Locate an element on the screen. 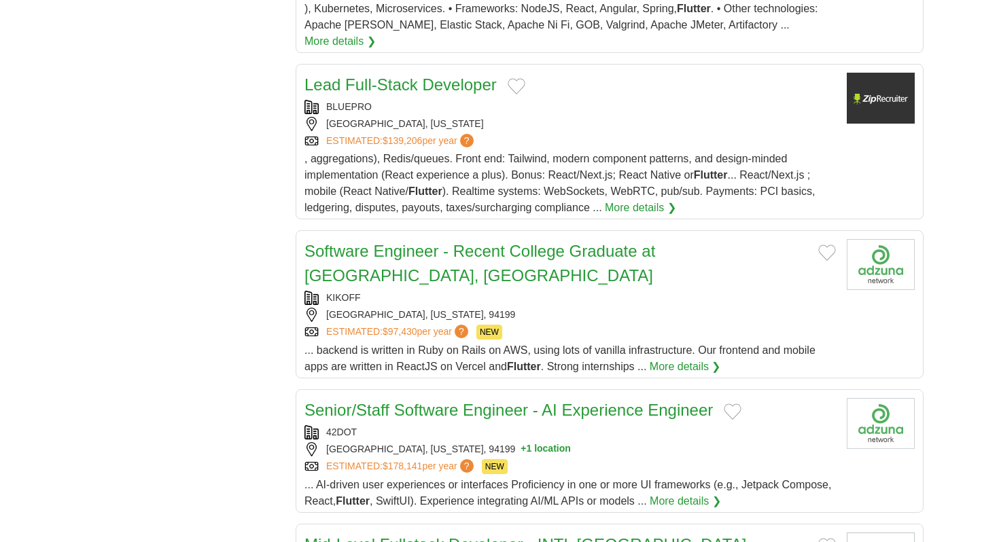 This screenshot has height=542, width=999. div: KIKOFF is located at coordinates (570, 298).